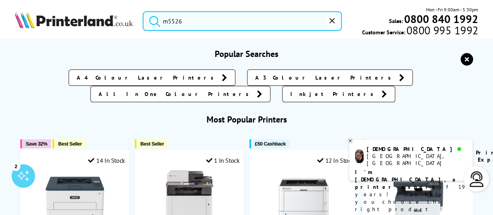 This screenshot has height=215, width=493. What do you see at coordinates (246, 119) in the screenshot?
I see `h3: Most Popular Printers` at bounding box center [246, 119].